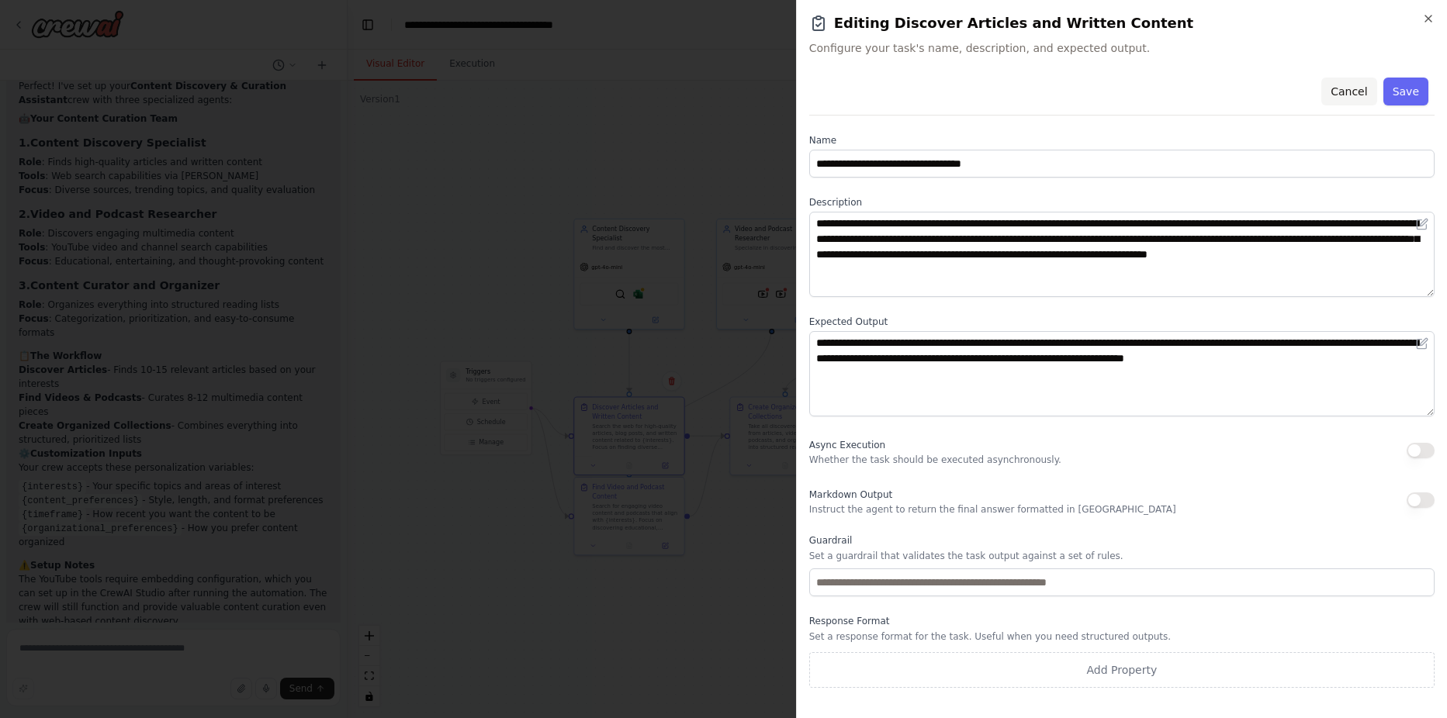 The image size is (1447, 718). What do you see at coordinates (1122, 202) in the screenshot?
I see `label: Description` at bounding box center [1122, 202].